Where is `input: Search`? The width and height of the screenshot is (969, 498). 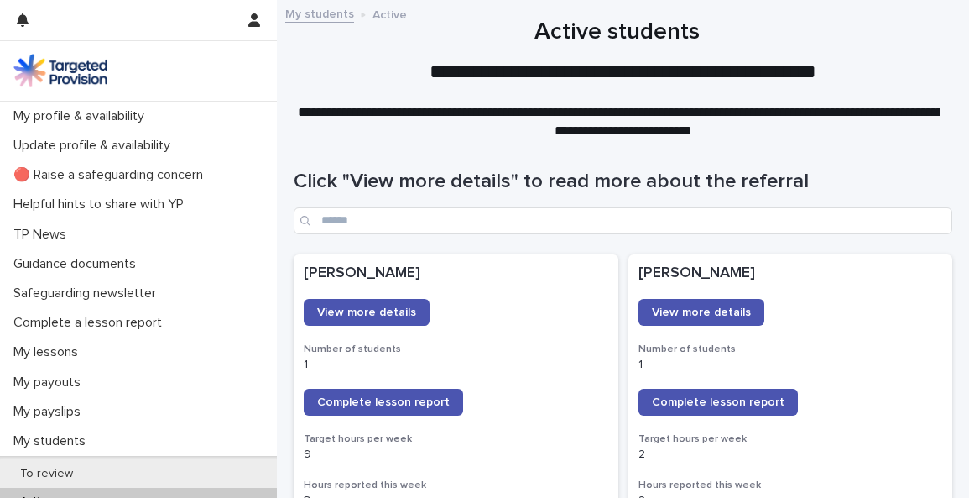 input: Search is located at coordinates (623, 221).